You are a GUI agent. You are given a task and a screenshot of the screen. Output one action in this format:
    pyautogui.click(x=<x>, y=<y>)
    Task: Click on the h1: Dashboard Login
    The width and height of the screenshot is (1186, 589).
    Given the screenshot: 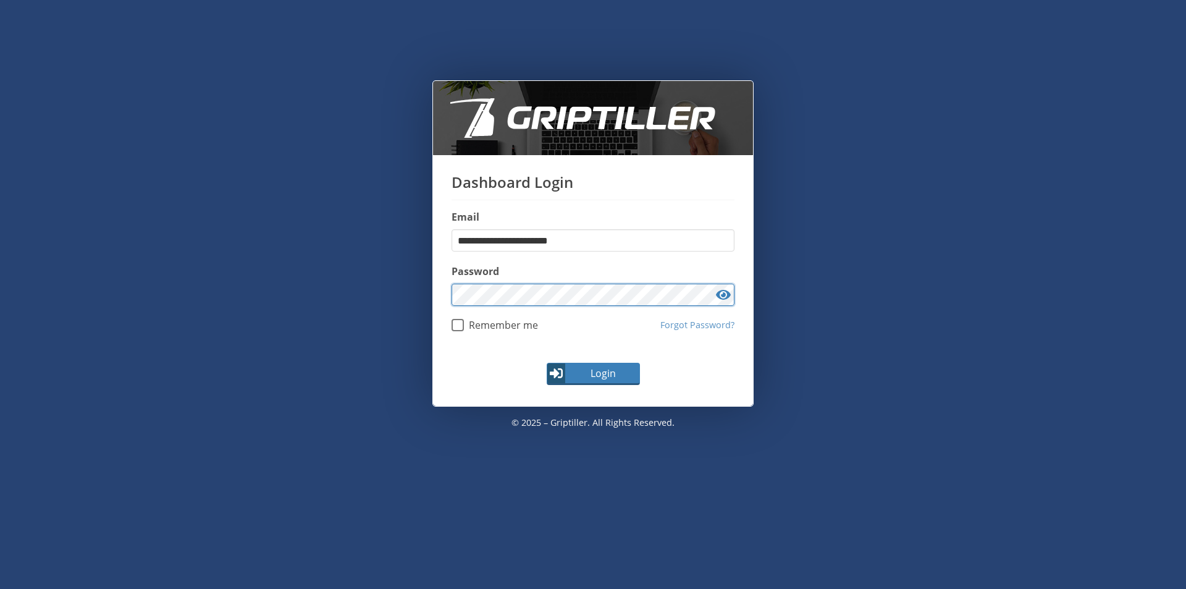 What is the action you would take?
    pyautogui.click(x=593, y=187)
    